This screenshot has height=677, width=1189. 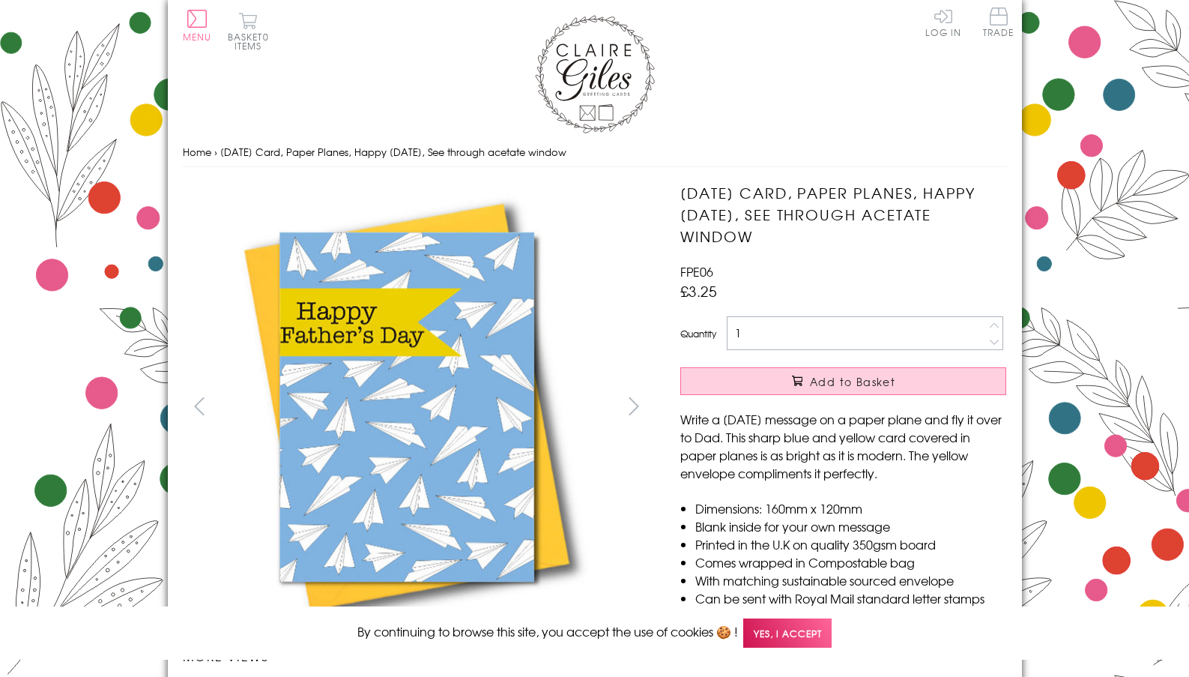 I want to click on img: Claire Giles Greetings Cards, so click(x=595, y=74).